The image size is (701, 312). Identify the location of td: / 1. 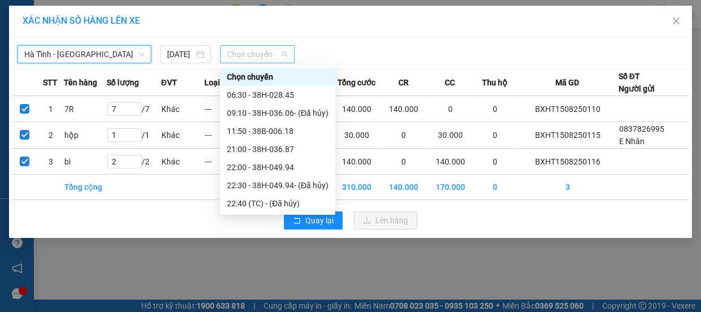
(134, 135).